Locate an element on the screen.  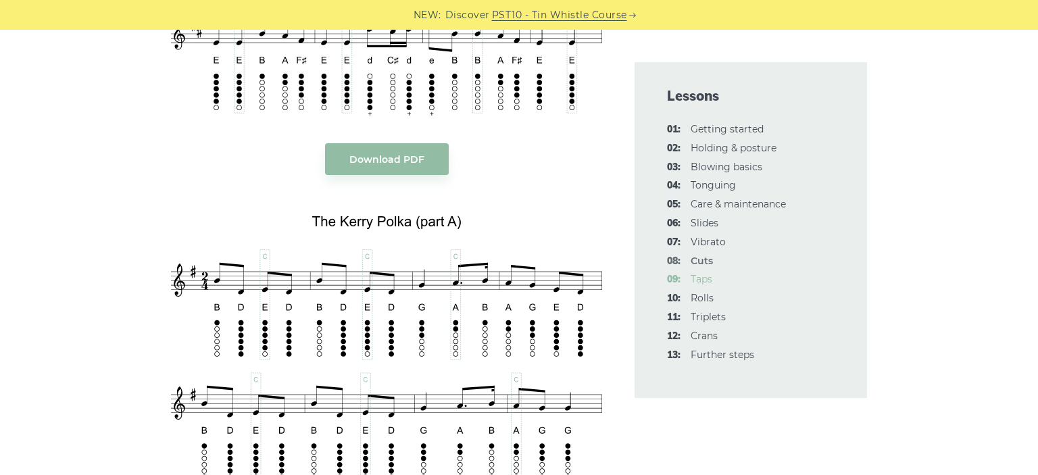
span: 10: is located at coordinates (674, 299).